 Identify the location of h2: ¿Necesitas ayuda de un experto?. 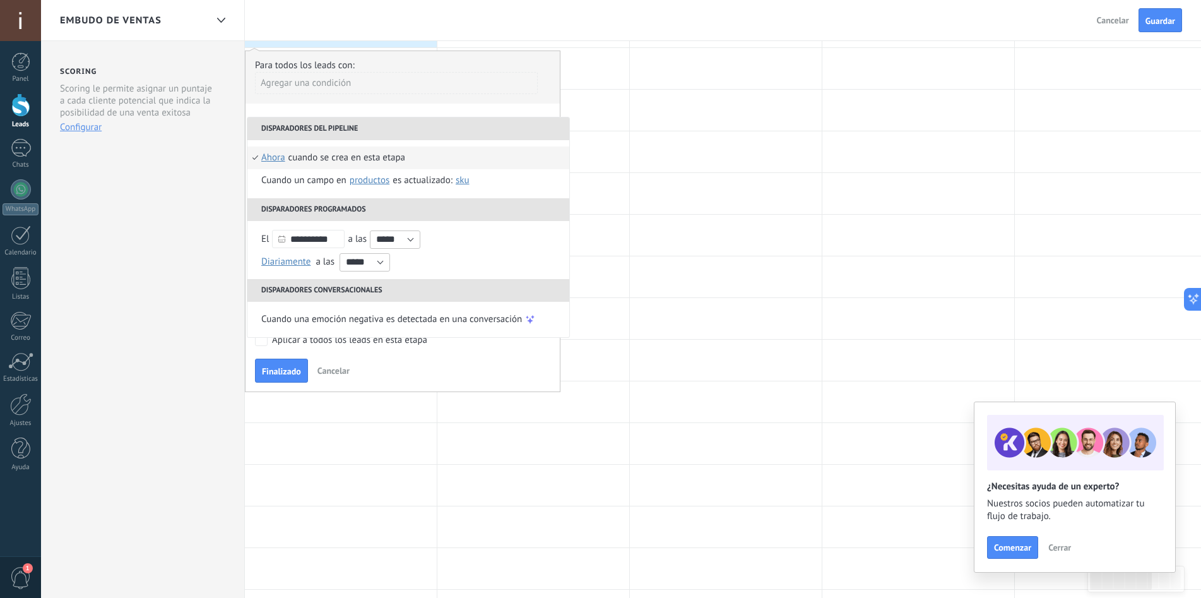
(1075, 486).